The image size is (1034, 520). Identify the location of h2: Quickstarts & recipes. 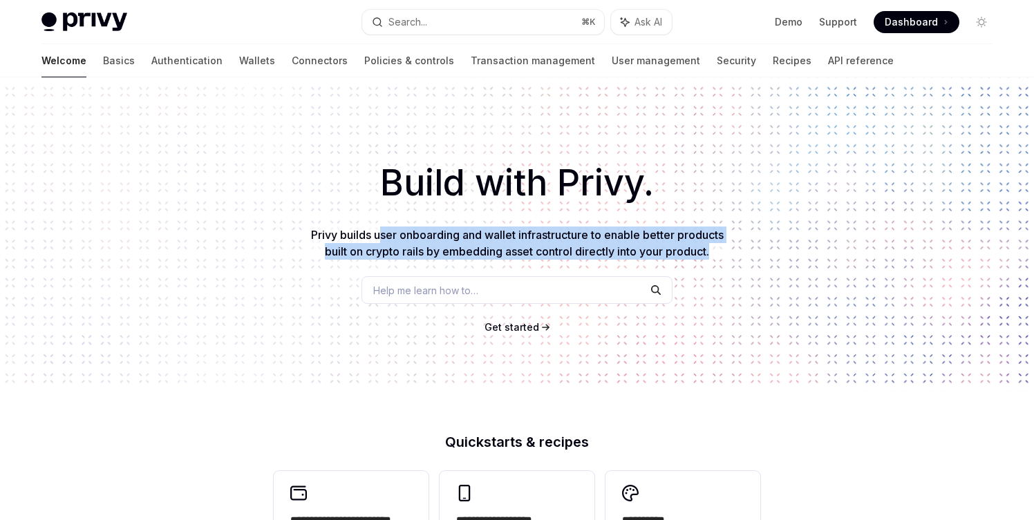
(517, 442).